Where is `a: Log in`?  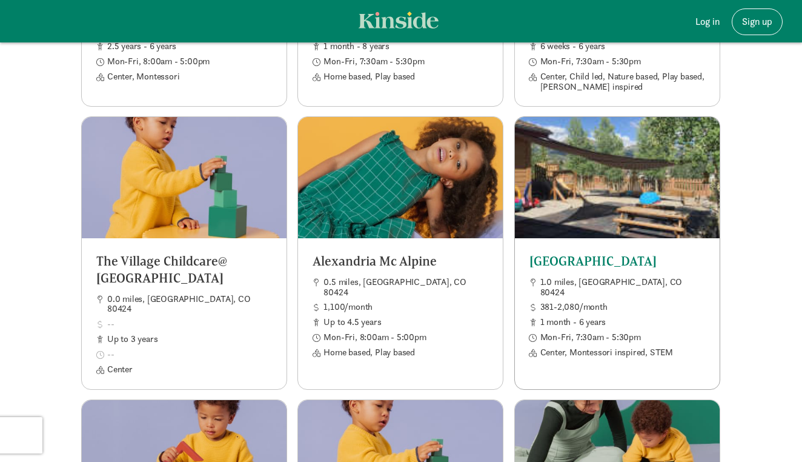
a: Log in is located at coordinates (708, 22).